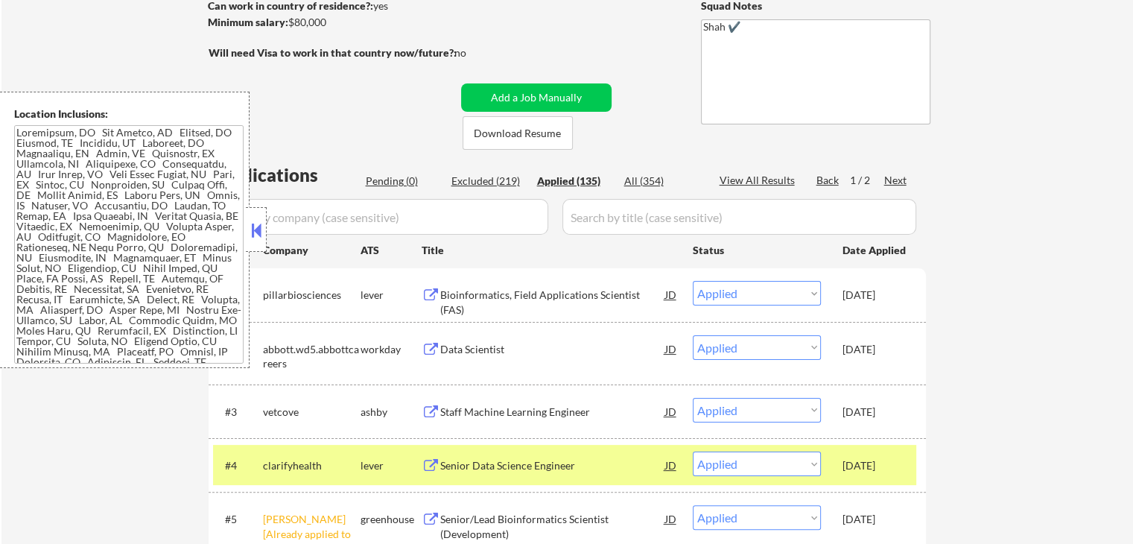 This screenshot has height=544, width=1133. I want to click on input: Search by company (case sensitive), so click(381, 217).